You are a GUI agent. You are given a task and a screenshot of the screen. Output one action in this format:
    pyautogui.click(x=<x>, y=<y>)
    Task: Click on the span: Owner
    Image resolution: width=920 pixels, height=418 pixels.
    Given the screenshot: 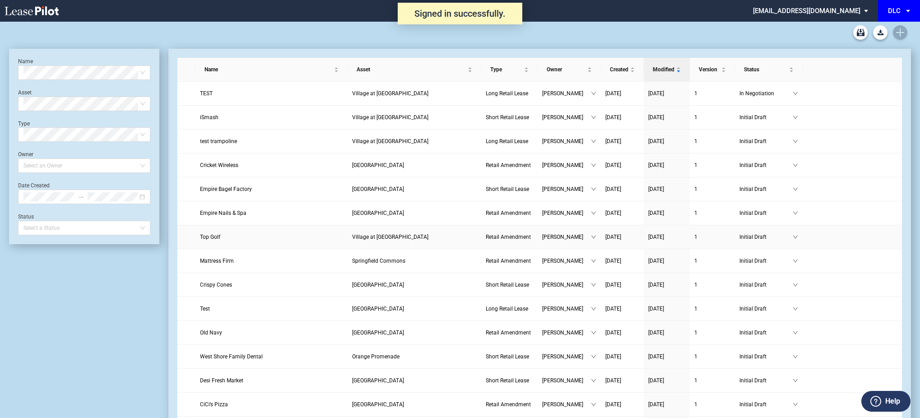 What is the action you would take?
    pyautogui.click(x=566, y=70)
    